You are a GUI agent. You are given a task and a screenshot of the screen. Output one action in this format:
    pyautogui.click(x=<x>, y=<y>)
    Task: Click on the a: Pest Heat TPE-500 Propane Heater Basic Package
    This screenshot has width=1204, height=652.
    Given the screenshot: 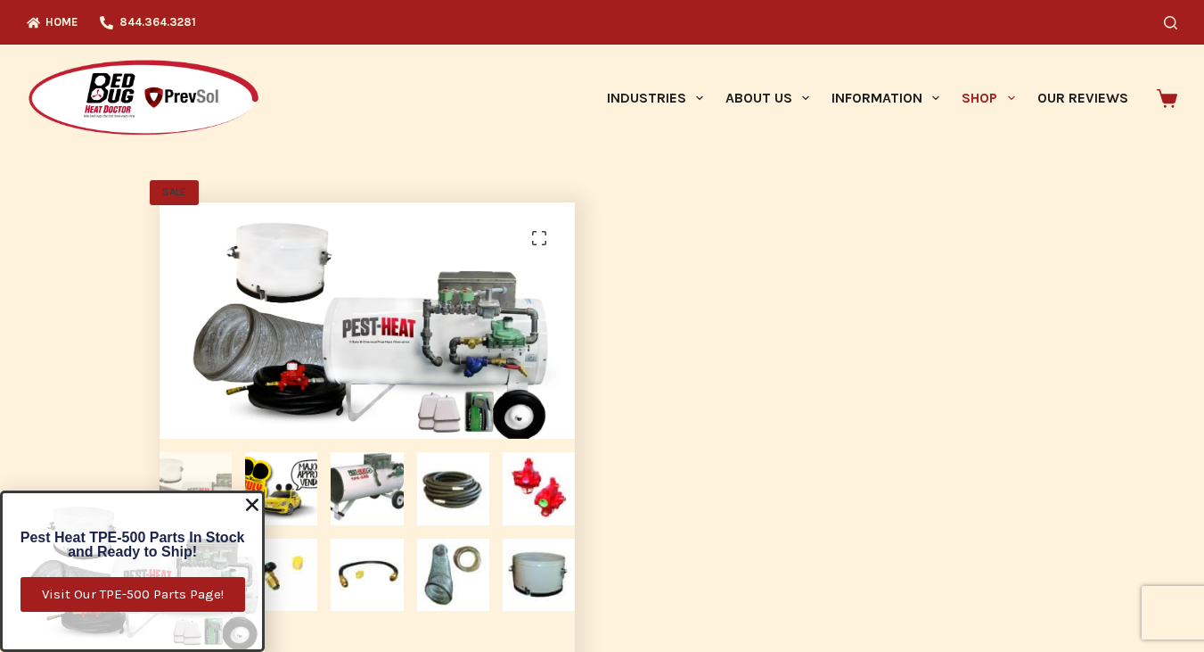 What is the action you would take?
    pyautogui.click(x=371, y=319)
    